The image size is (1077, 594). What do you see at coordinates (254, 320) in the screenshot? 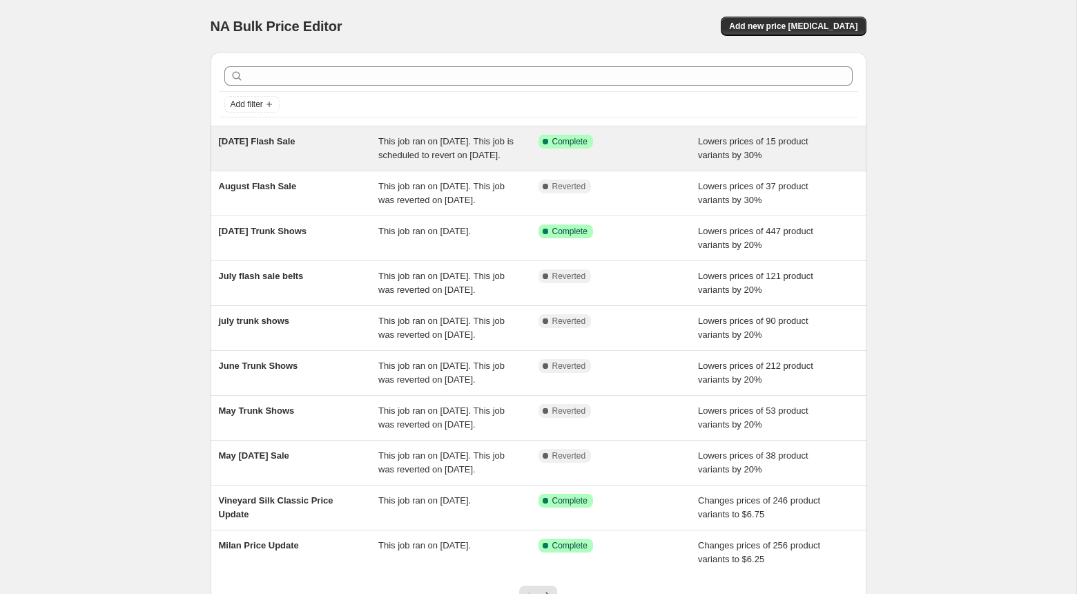
I see `span: july trunk shows` at bounding box center [254, 320].